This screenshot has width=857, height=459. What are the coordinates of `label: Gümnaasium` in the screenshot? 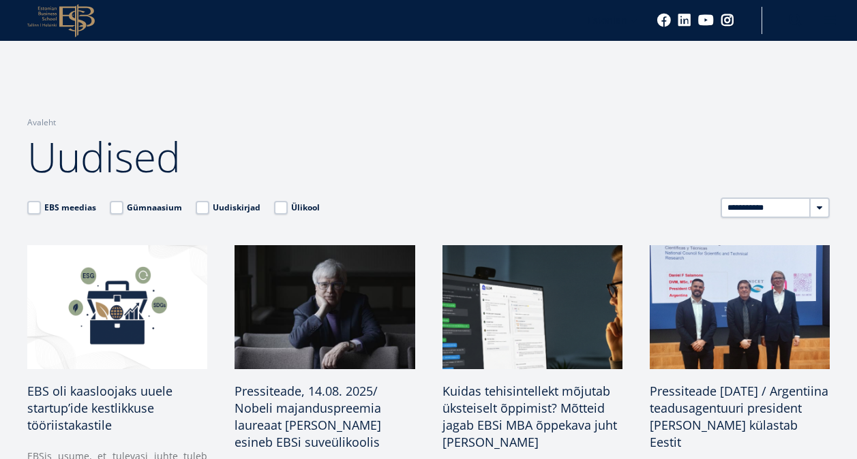 It's located at (146, 208).